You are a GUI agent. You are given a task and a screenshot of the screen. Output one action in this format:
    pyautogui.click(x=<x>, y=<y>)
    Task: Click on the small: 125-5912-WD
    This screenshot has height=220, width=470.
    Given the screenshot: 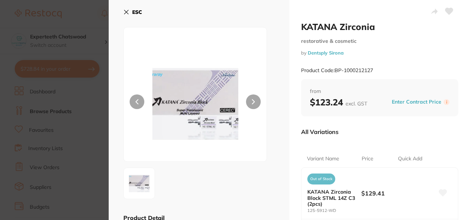 What is the action you would take?
    pyautogui.click(x=334, y=211)
    